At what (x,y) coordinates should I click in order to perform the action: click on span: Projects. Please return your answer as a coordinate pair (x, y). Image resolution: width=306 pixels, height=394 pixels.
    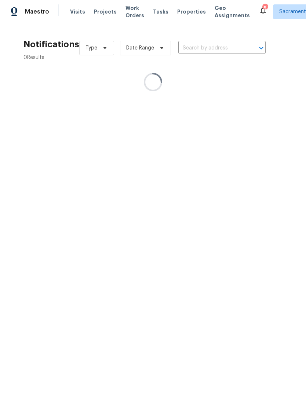
    Looking at the image, I should click on (105, 12).